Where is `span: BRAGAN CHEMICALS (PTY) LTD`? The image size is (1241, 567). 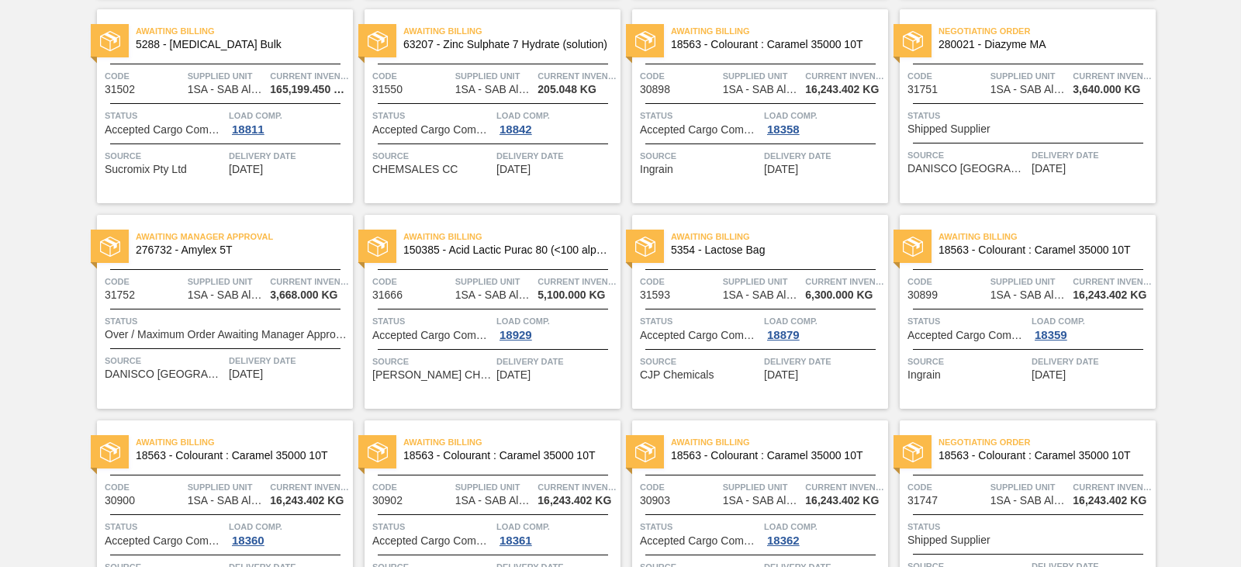
span: BRAGAN CHEMICALS (PTY) LTD is located at coordinates (432, 374).